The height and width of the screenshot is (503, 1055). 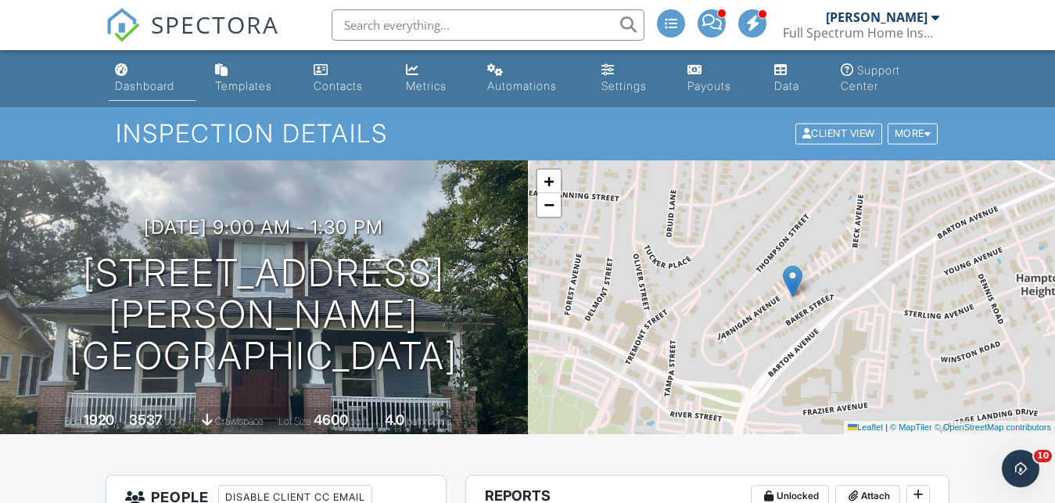 What do you see at coordinates (865, 427) in the screenshot?
I see `a: Leaflet` at bounding box center [865, 427].